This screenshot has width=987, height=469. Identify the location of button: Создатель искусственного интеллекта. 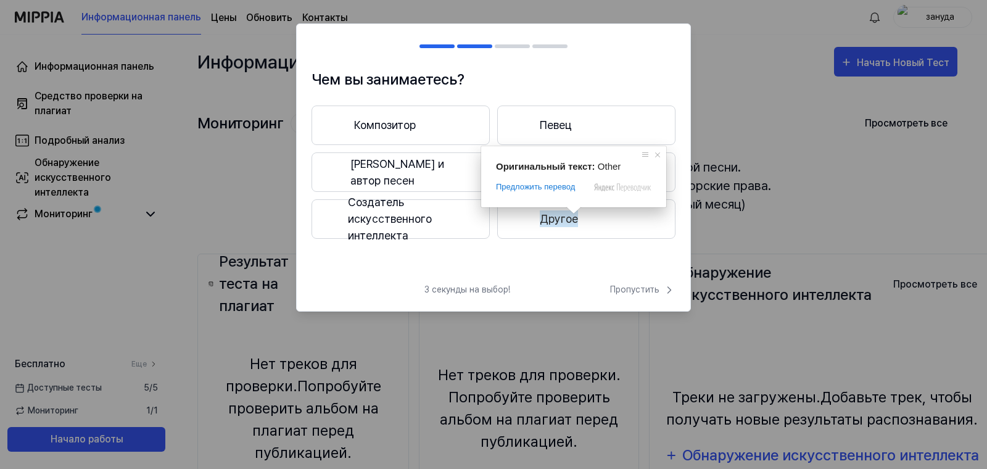
(400, 219).